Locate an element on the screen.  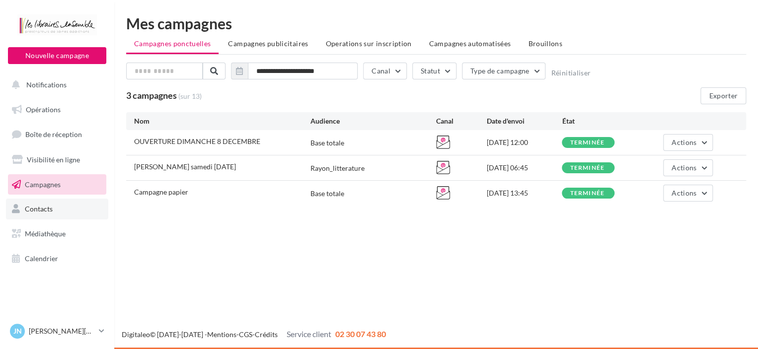
button: Exporter is located at coordinates (723, 96).